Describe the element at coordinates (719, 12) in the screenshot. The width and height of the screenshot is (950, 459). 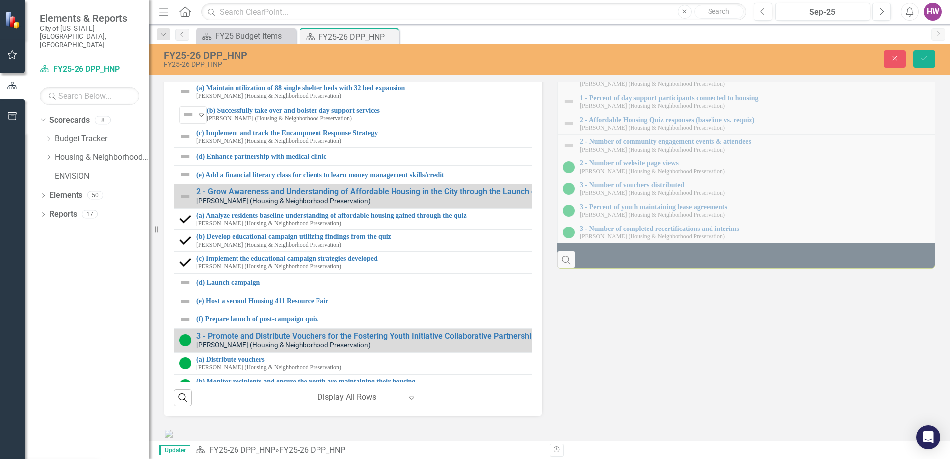
I see `button: Search` at that location.